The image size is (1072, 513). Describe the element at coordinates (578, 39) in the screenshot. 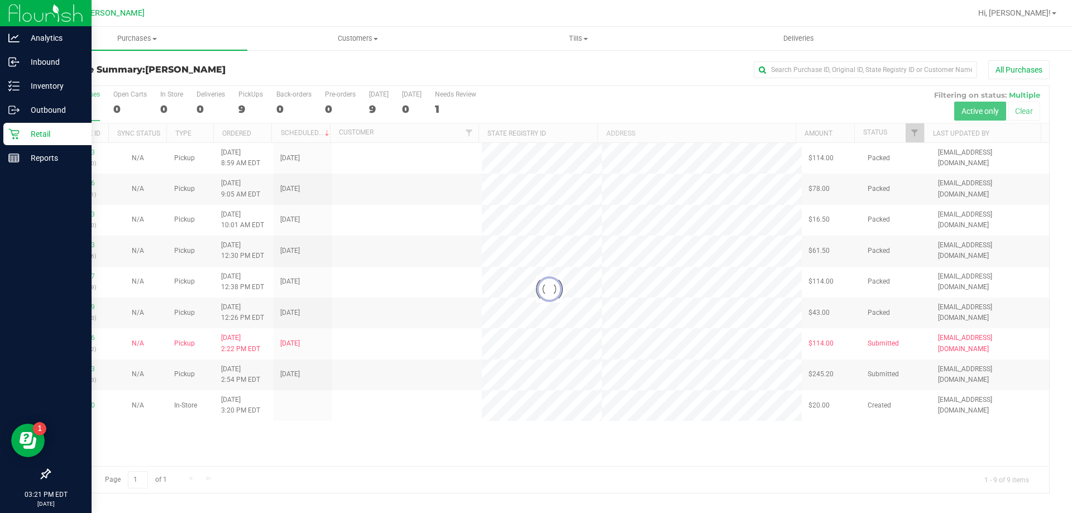

I see `span: Tills` at that location.